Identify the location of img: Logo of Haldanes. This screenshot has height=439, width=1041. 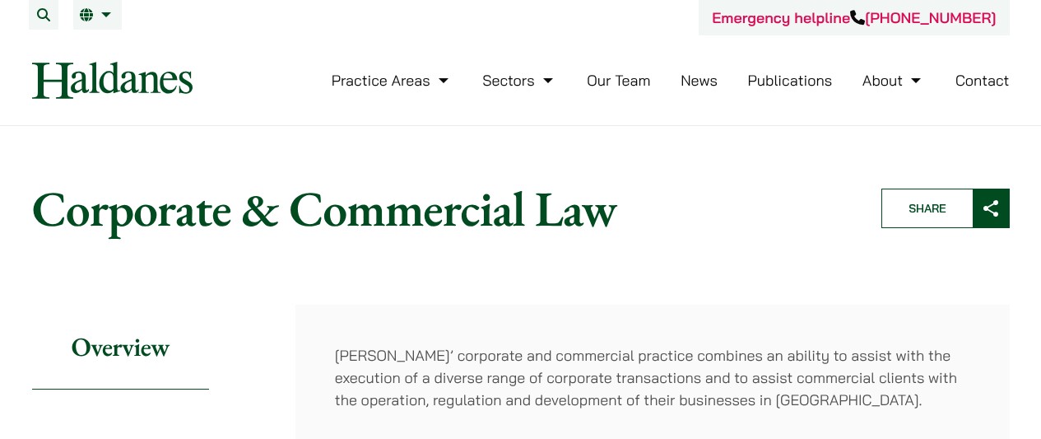
(112, 80).